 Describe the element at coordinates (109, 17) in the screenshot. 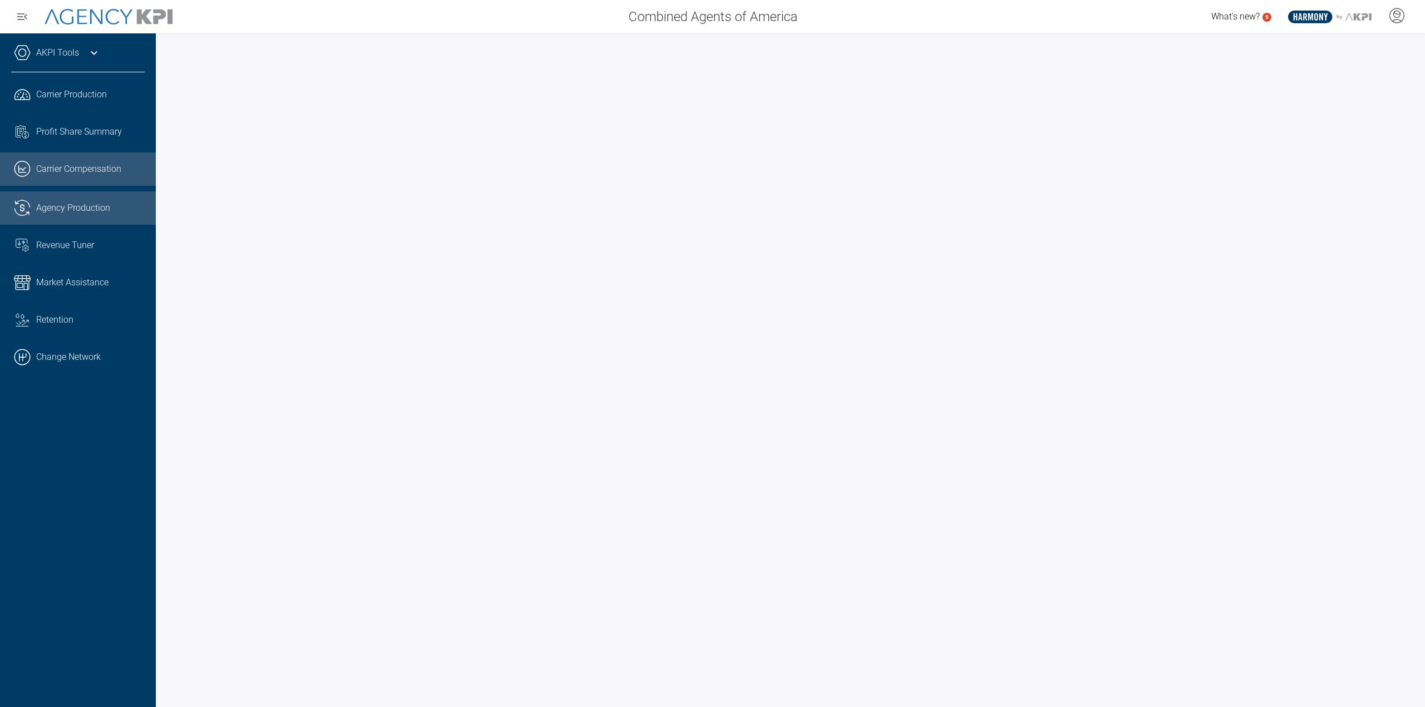

I see `img: AgencyKPI` at that location.